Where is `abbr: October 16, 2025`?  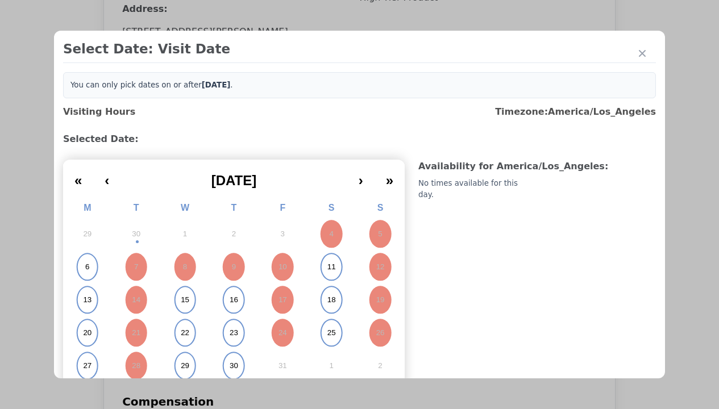 abbr: October 16, 2025 is located at coordinates (234, 300).